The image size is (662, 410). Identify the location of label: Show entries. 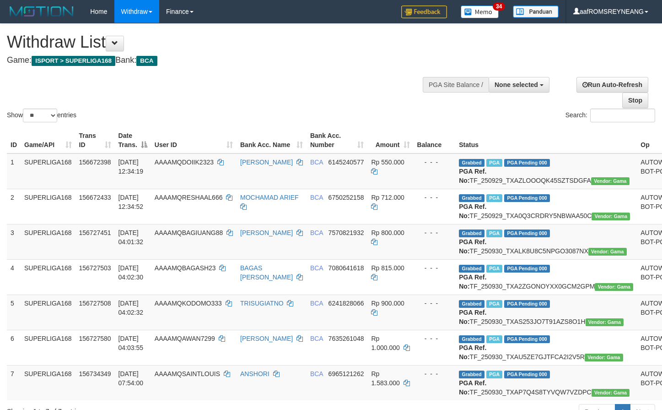
(42, 115).